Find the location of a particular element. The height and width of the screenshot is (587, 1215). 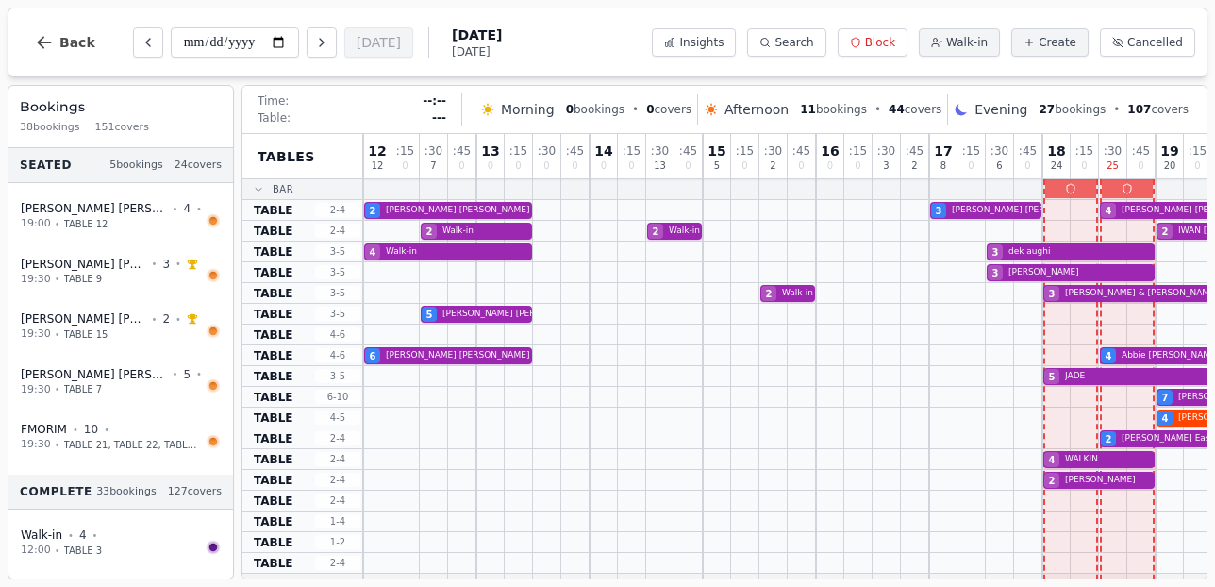

span: TABLE 21, TABLE 22, TABLE 20 is located at coordinates (133, 444).